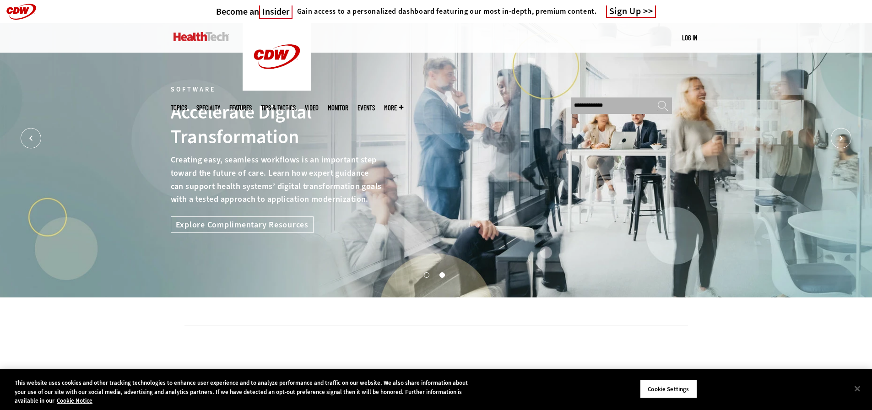 This screenshot has height=410, width=872. Describe the element at coordinates (278, 108) in the screenshot. I see `a: Tips & Tactics` at that location.